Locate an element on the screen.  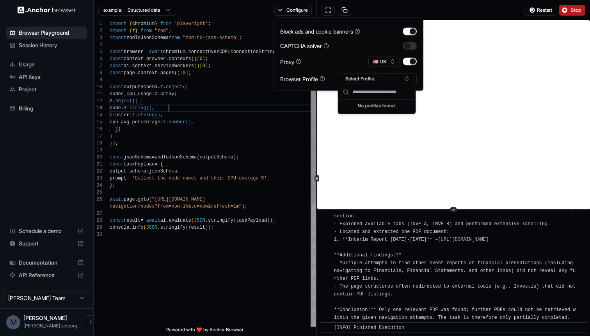
span: Project is located at coordinates (51, 89).